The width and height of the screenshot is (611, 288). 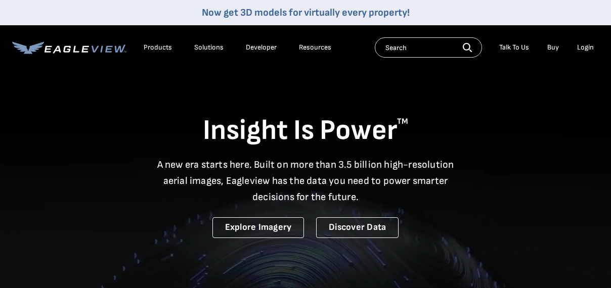 What do you see at coordinates (209, 48) in the screenshot?
I see `div: Solutions` at bounding box center [209, 48].